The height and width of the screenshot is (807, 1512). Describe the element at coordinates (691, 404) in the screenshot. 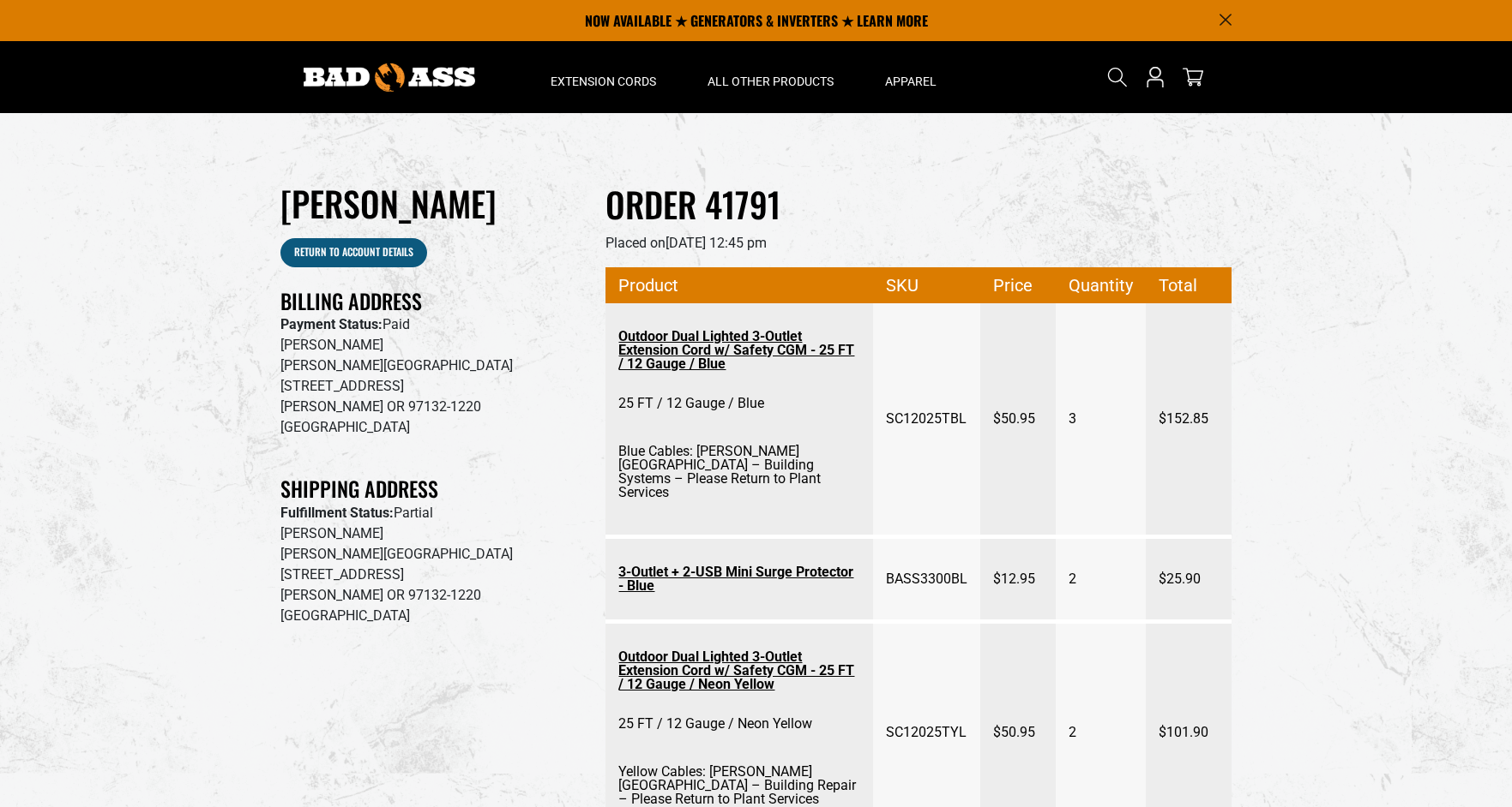

I see `span: 25 FT / 12 Gauge / Blue` at that location.